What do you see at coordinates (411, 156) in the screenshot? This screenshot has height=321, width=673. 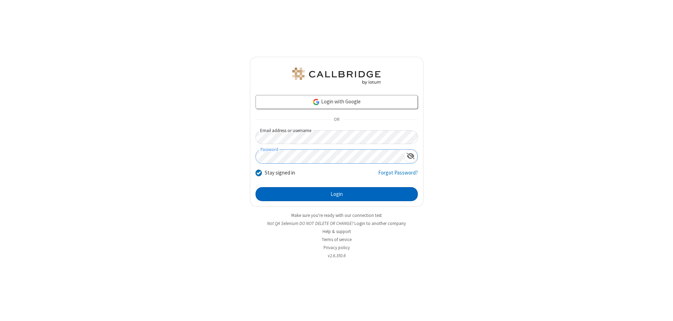 I see `div: Show password` at bounding box center [411, 156].